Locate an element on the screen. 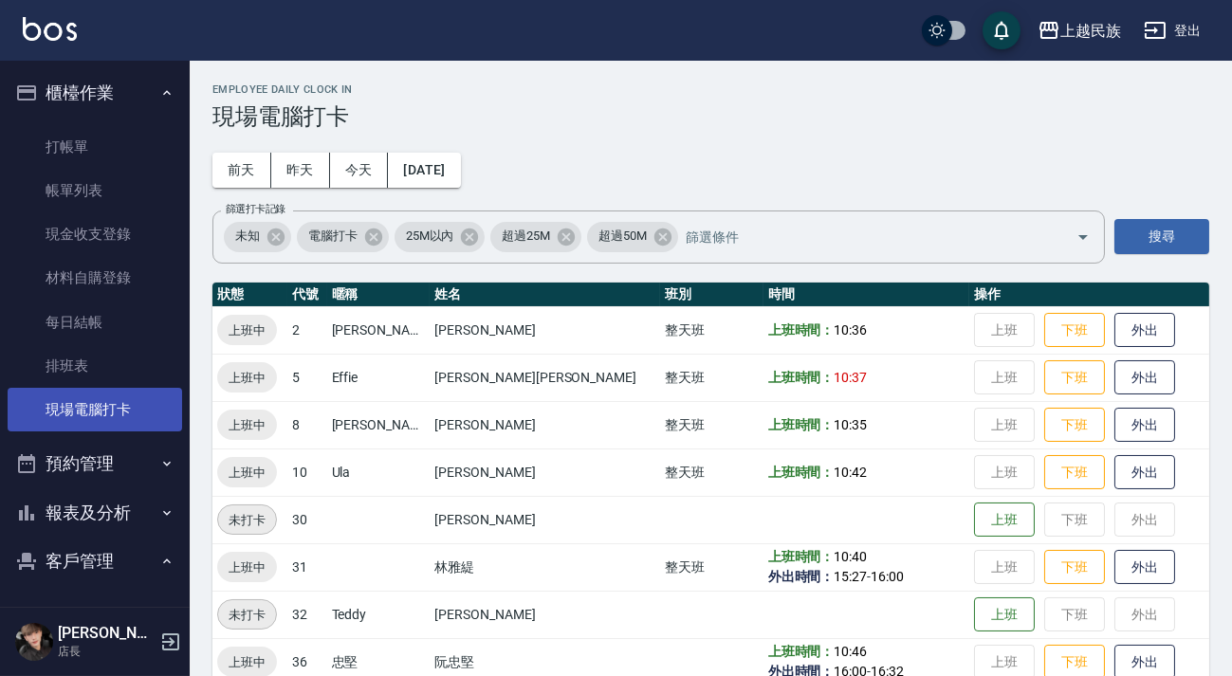 This screenshot has height=676, width=1232. span: 電腦打卡 is located at coordinates (333, 236).